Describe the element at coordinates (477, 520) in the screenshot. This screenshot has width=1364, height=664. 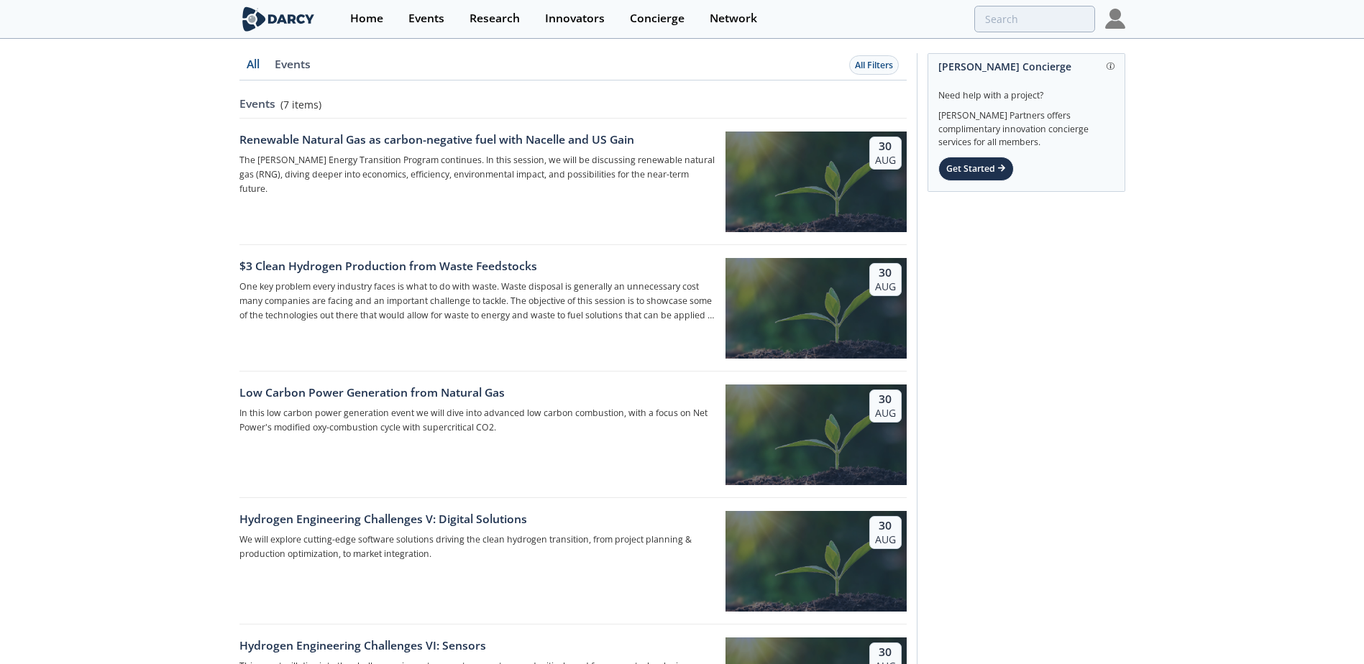
I see `div: Hydrogen Engineering Challenges V: Digital Solutions` at that location.